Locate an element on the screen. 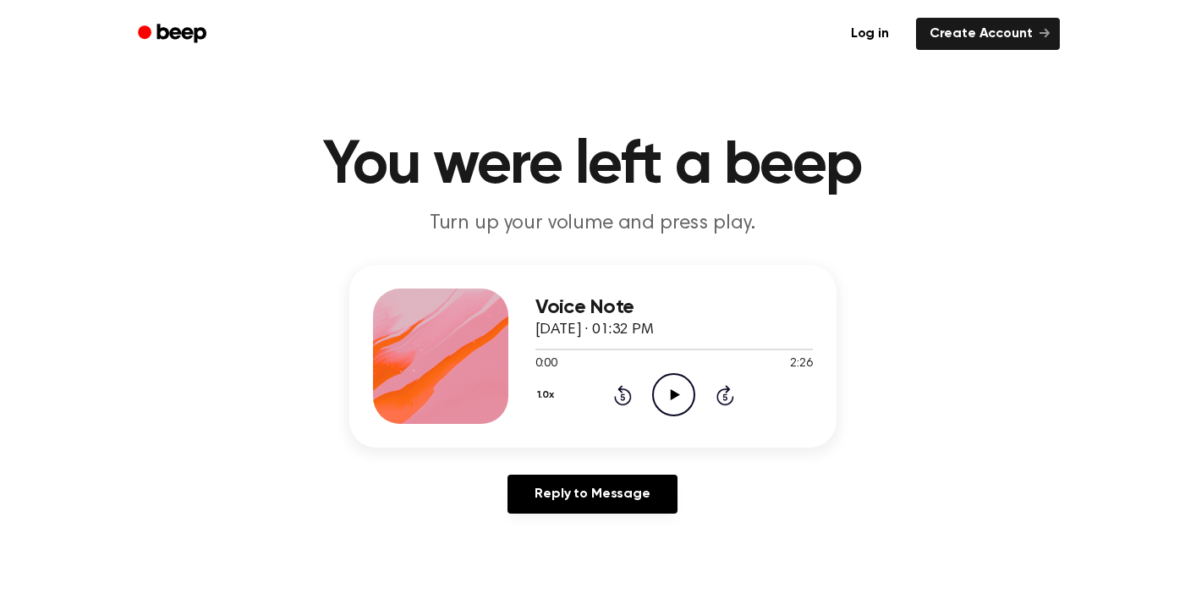 The height and width of the screenshot is (594, 1185). a: Log in is located at coordinates (870, 34).